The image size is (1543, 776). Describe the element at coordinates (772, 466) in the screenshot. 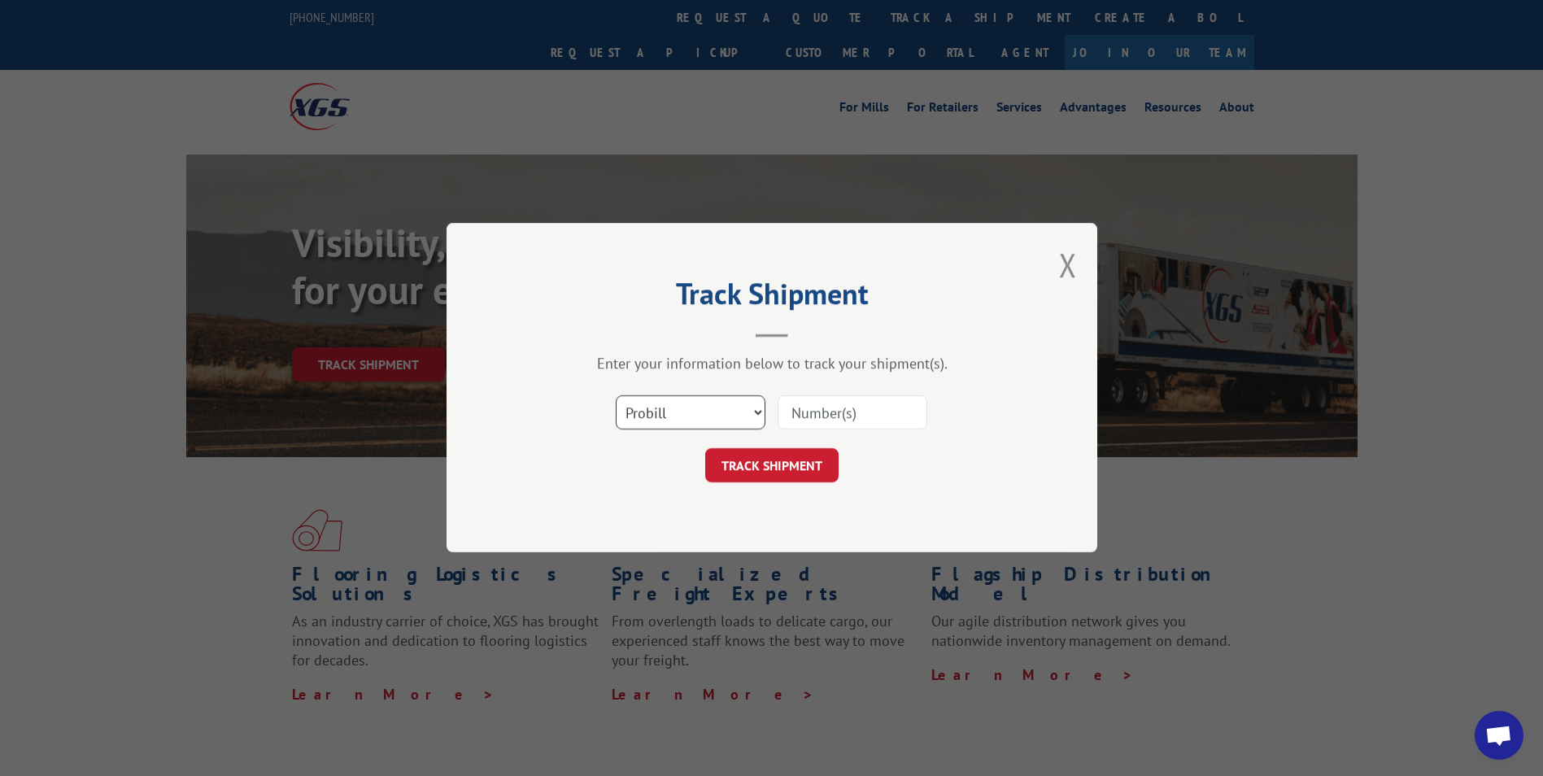

I see `button: TRACK SHIPMENT` at that location.